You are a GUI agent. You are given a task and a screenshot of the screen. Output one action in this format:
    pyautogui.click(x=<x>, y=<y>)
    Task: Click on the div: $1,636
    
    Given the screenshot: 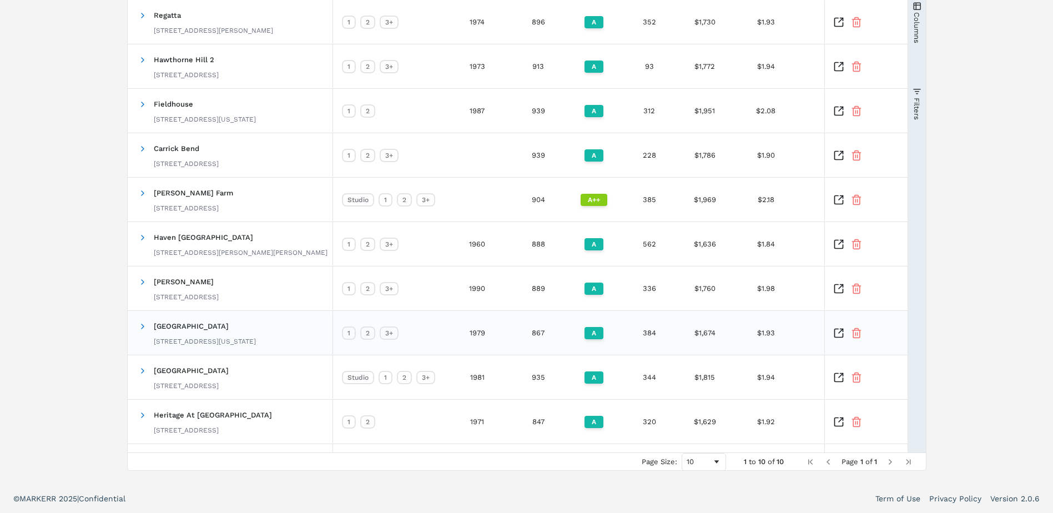 What is the action you would take?
    pyautogui.click(x=705, y=244)
    